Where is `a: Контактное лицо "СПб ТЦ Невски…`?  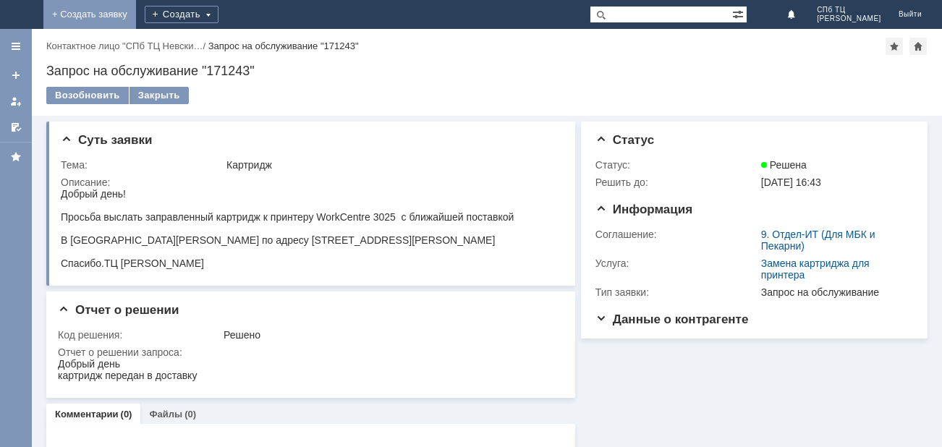 a: Контактное лицо "СПб ТЦ Невски… is located at coordinates (124, 46).